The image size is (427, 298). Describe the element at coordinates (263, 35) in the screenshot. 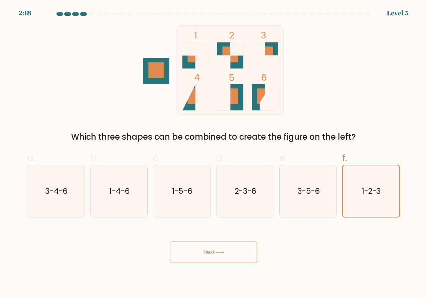

I see `tspan: 3` at that location.